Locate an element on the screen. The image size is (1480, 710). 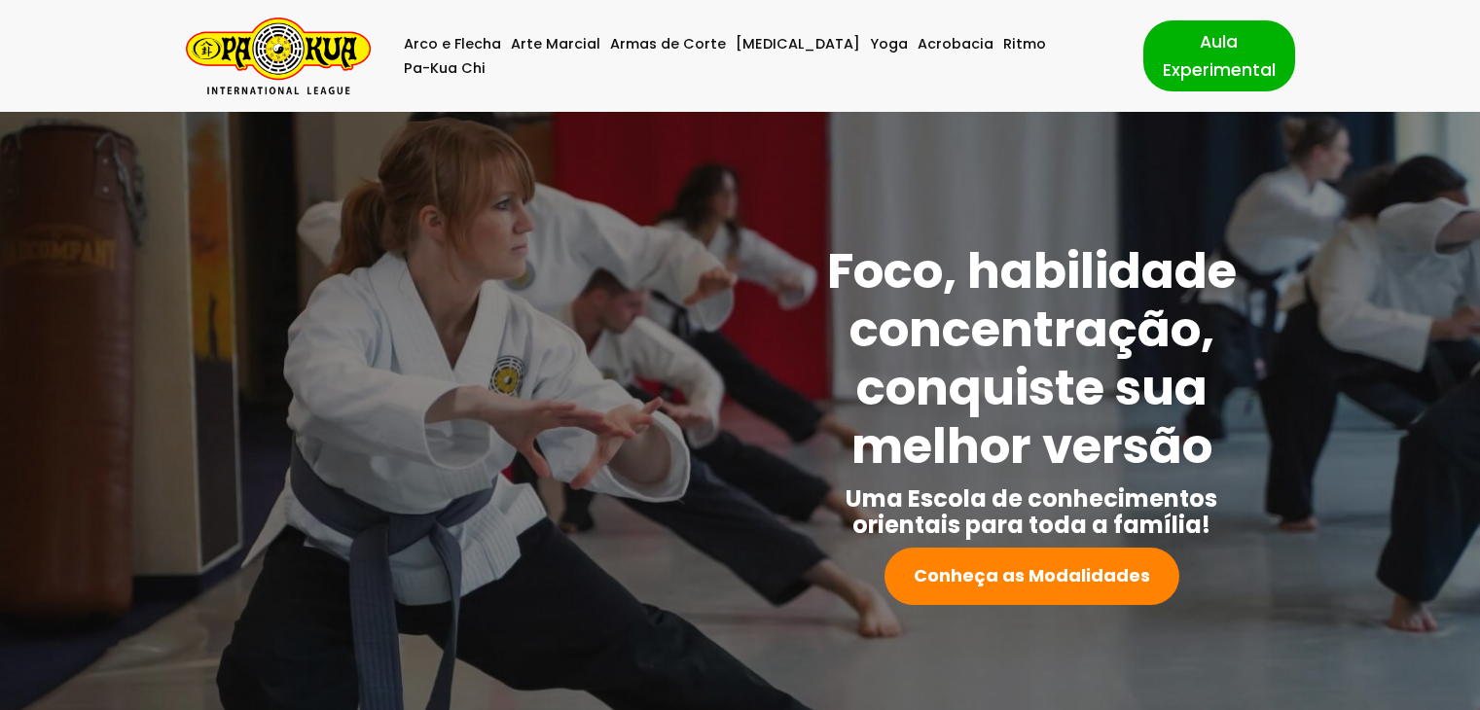
a: Arte Marcial is located at coordinates (556, 44).